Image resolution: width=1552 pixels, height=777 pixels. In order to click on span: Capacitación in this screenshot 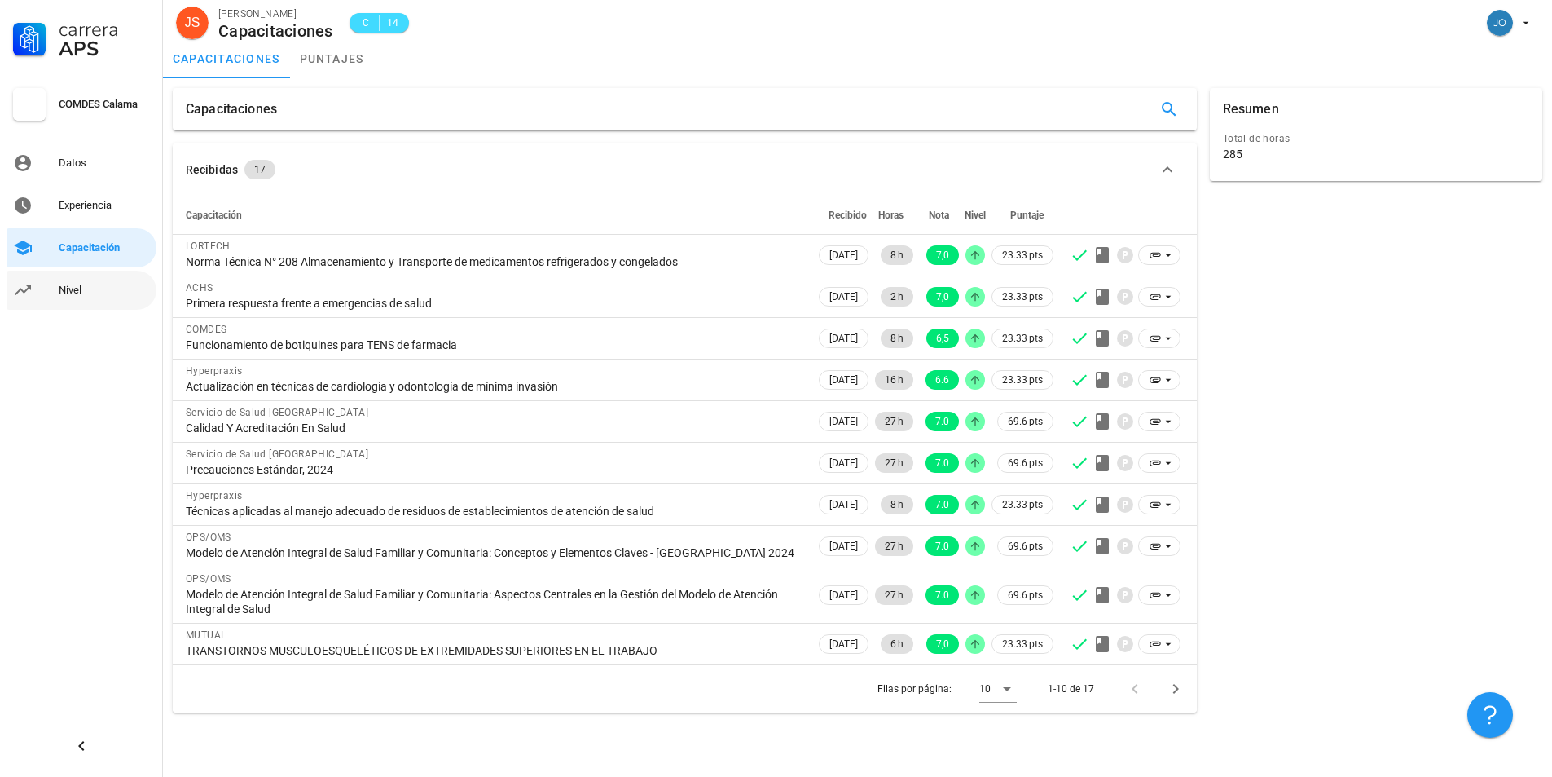, I will do `click(214, 215)`.